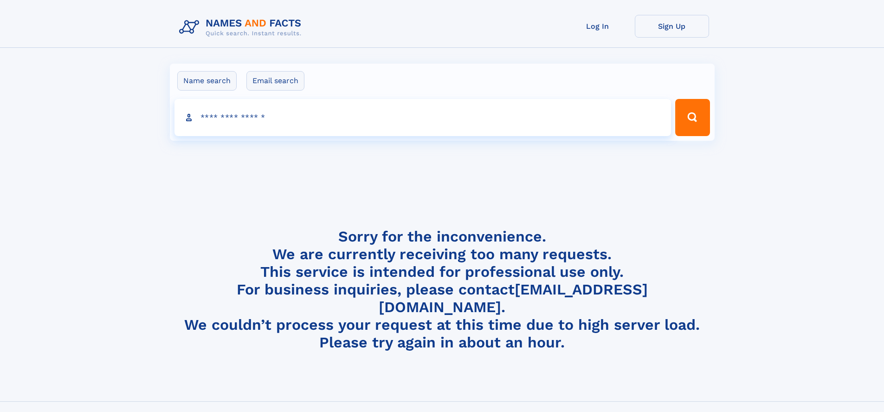  I want to click on input: search input, so click(423, 117).